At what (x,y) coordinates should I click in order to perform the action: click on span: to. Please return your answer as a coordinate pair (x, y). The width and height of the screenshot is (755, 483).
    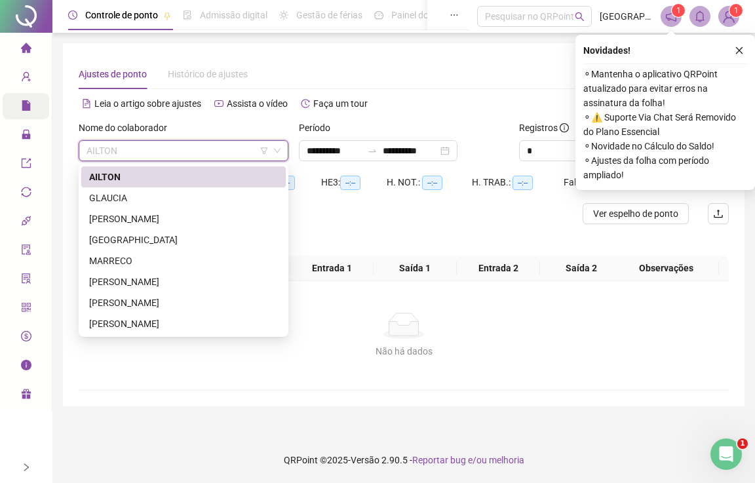
    Looking at the image, I should click on (372, 151).